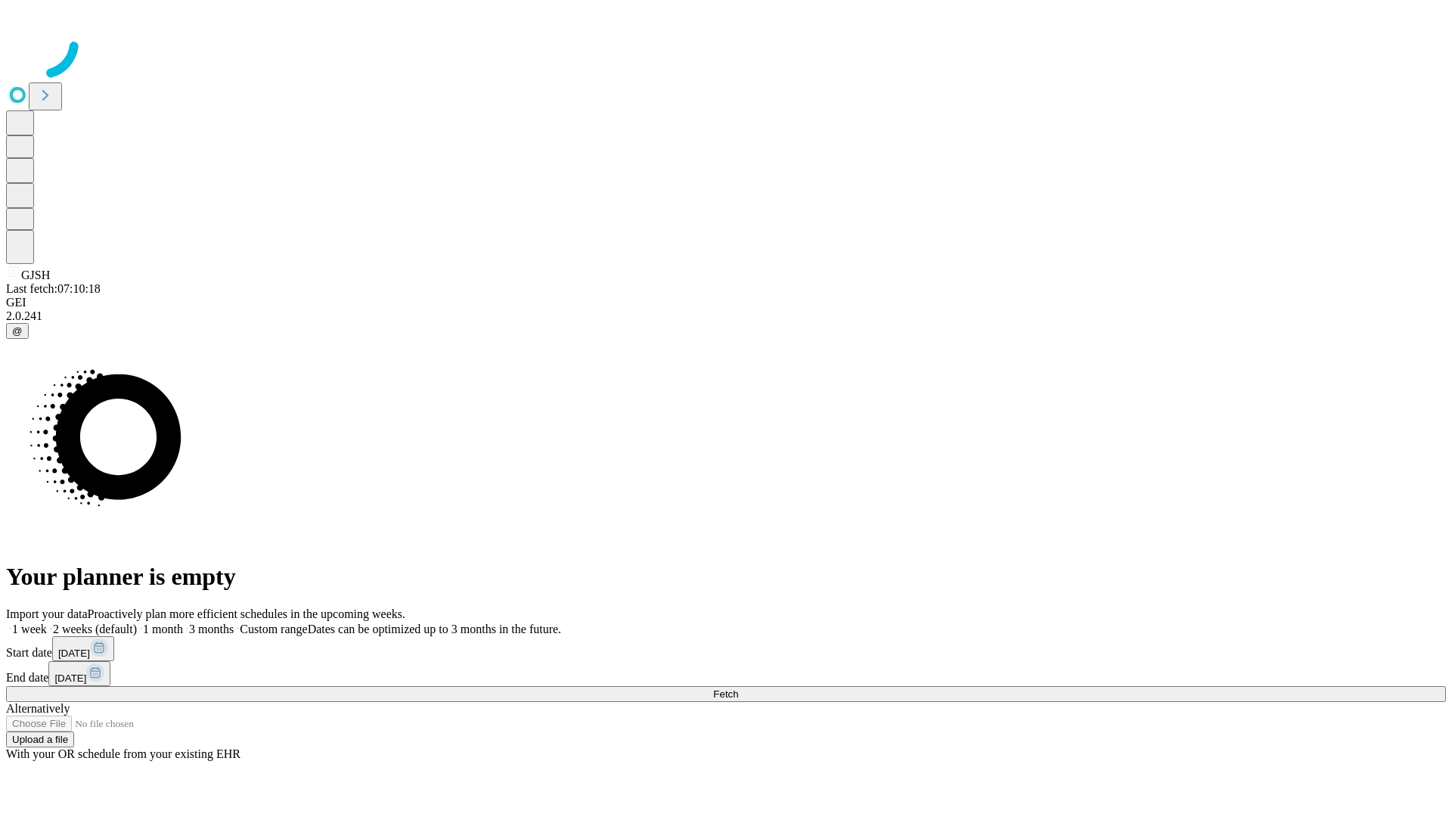  I want to click on button: Upload a file, so click(40, 739).